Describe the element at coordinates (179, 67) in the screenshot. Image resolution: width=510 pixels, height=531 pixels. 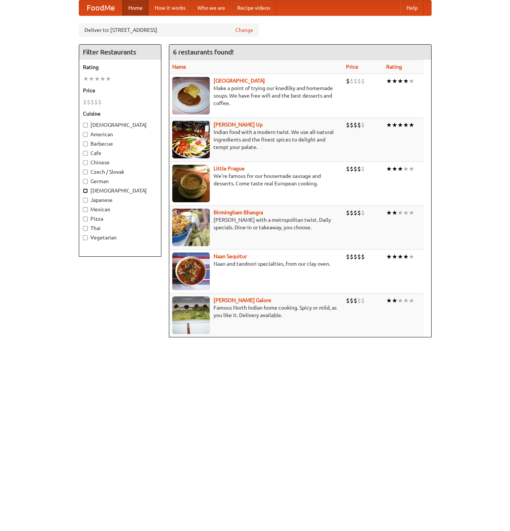
I see `a: Name` at that location.